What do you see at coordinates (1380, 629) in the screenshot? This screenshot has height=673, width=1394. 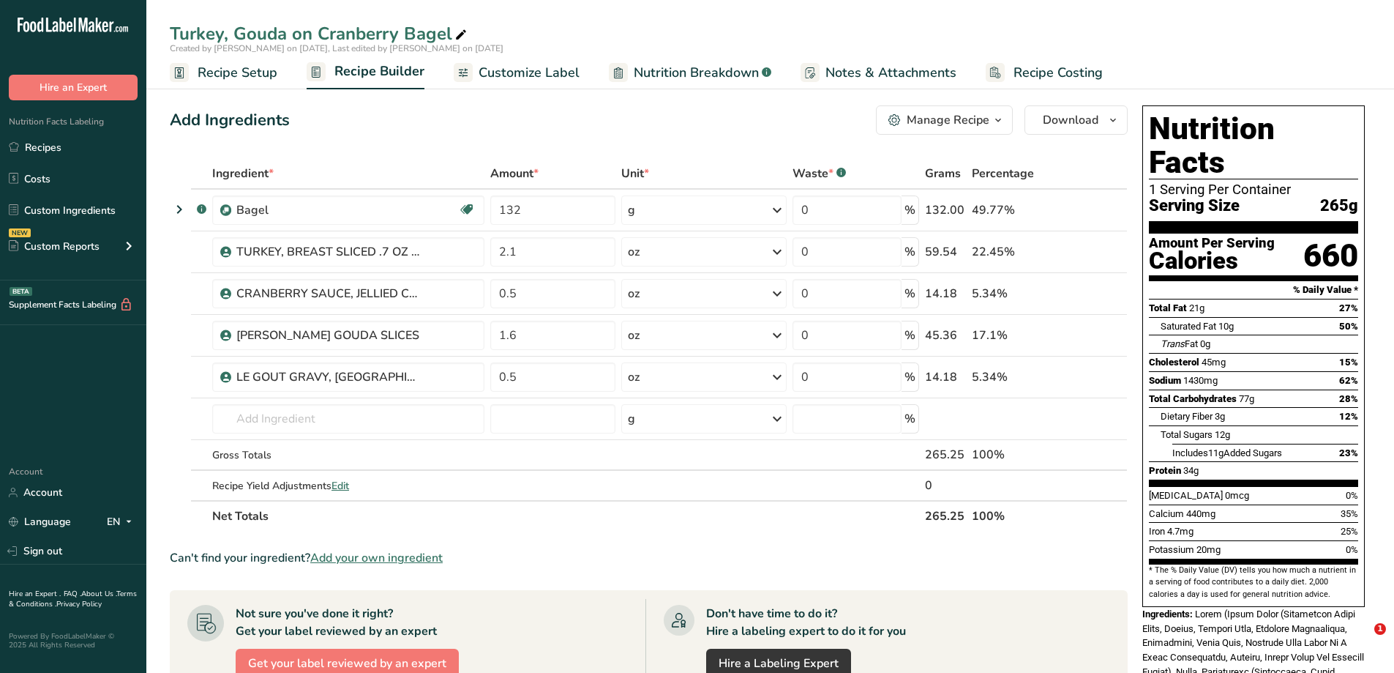 I see `span: 1` at bounding box center [1380, 629].